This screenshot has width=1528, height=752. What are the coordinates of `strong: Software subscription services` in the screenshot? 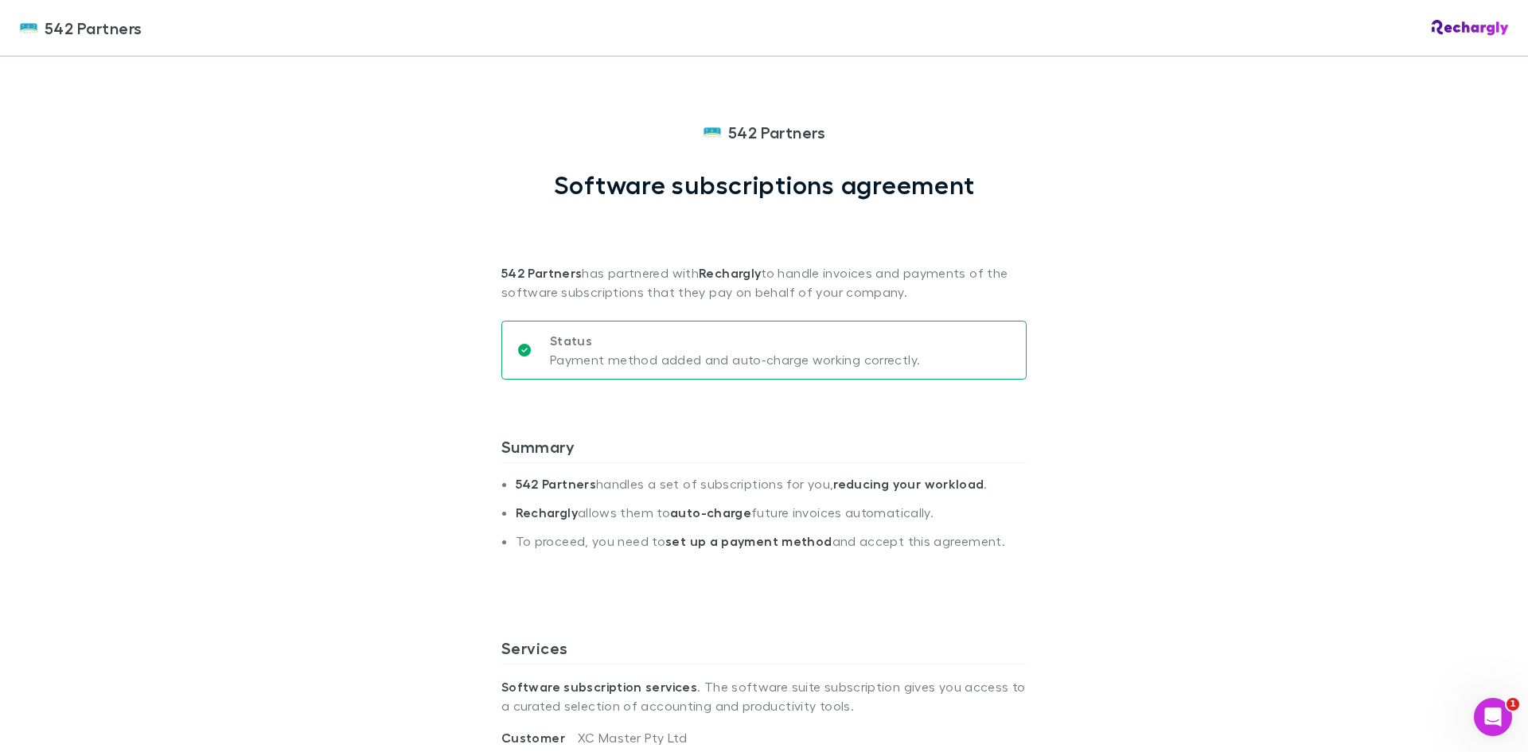 It's located at (599, 687).